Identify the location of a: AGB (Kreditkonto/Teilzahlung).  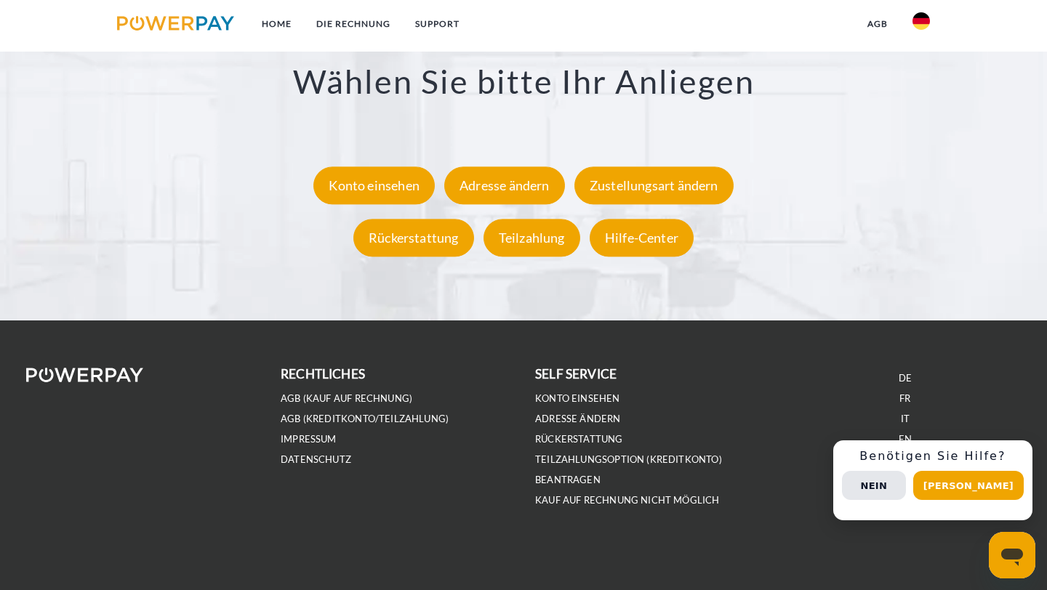
(364, 419).